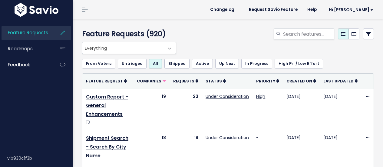 The width and height of the screenshot is (383, 167). I want to click on a: From Voters, so click(99, 64).